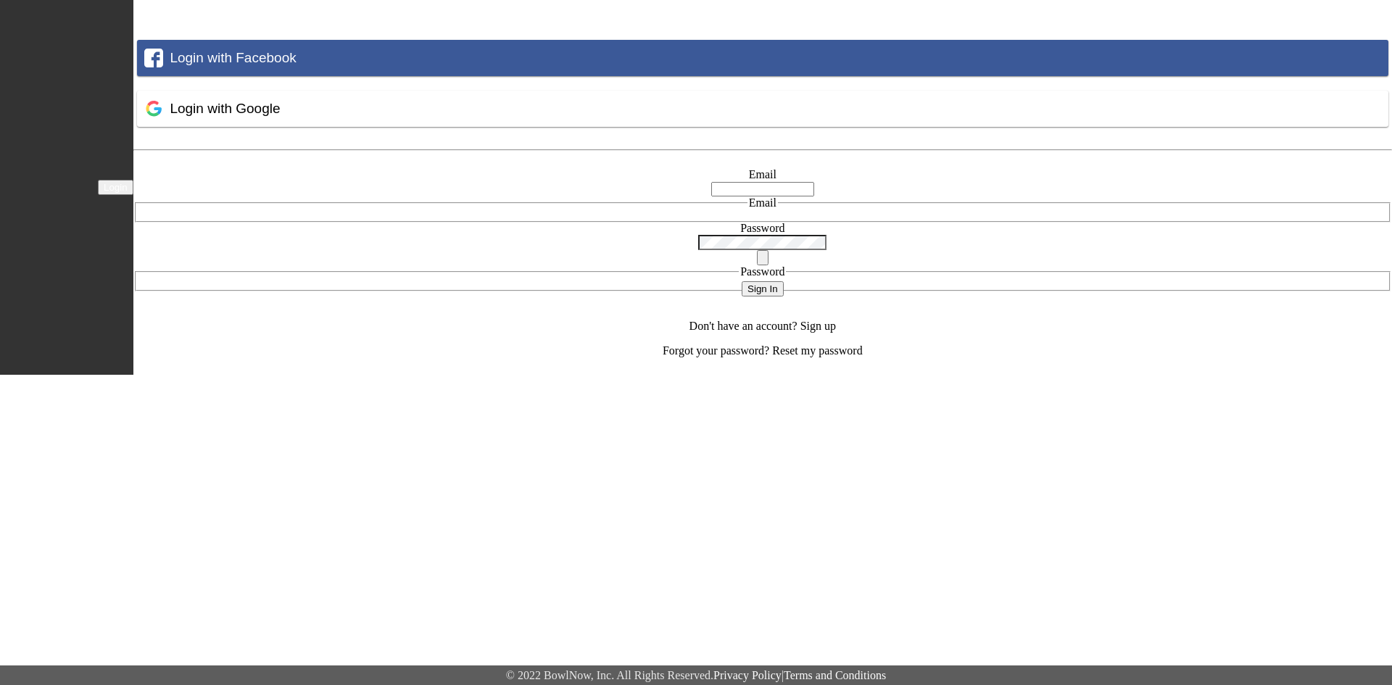 This screenshot has height=685, width=1392. What do you see at coordinates (747, 675) in the screenshot?
I see `a: Privacy Policy` at bounding box center [747, 675].